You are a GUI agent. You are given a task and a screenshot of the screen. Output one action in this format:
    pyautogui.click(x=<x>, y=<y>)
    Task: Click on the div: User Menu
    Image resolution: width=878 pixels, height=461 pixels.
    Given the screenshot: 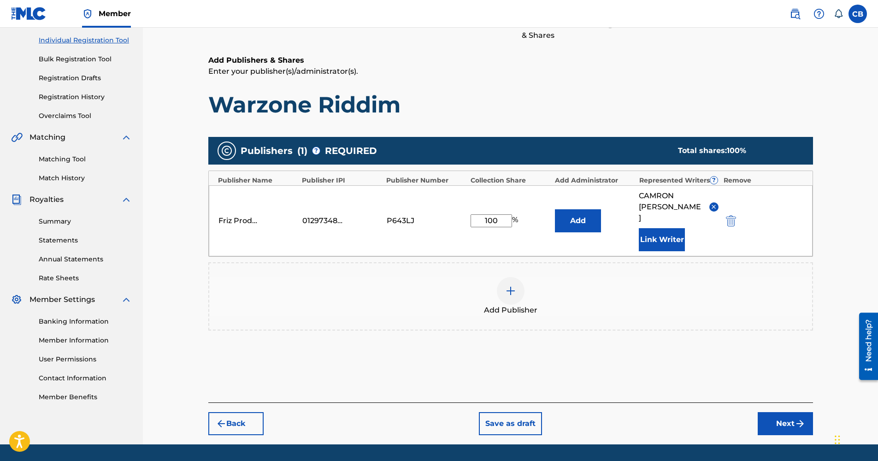 What is the action you would take?
    pyautogui.click(x=857, y=14)
    